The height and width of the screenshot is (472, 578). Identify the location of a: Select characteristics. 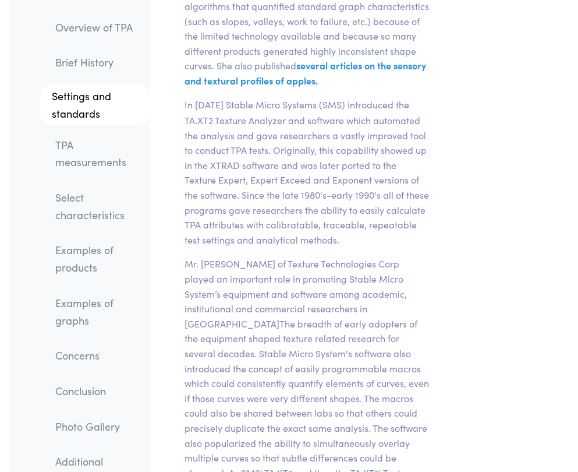
(98, 205).